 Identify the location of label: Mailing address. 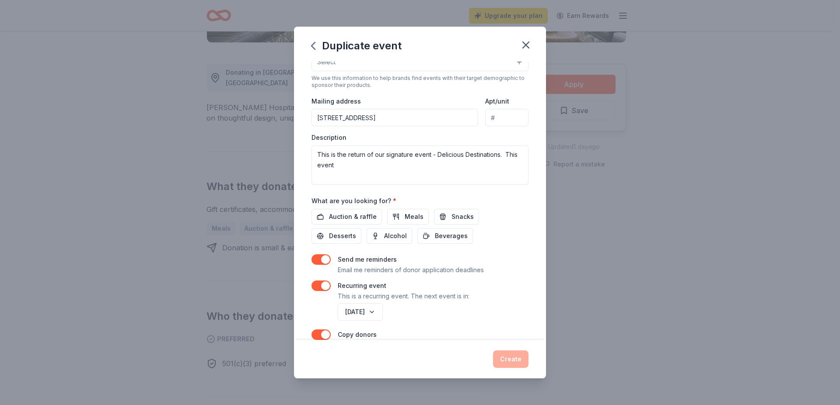
(336, 101).